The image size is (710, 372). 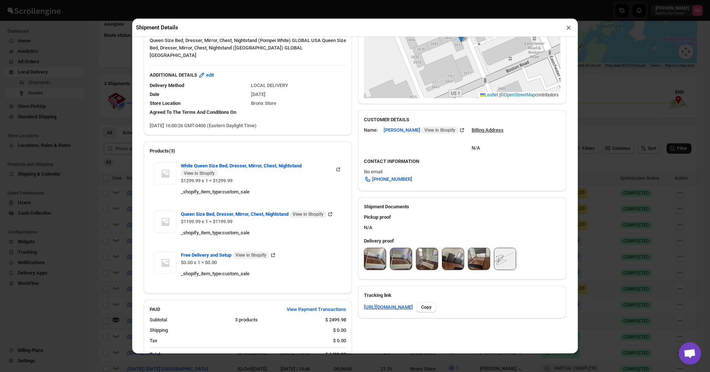 What do you see at coordinates (174, 75) in the screenshot?
I see `b: ADDITIONAL DETAILS` at bounding box center [174, 75].